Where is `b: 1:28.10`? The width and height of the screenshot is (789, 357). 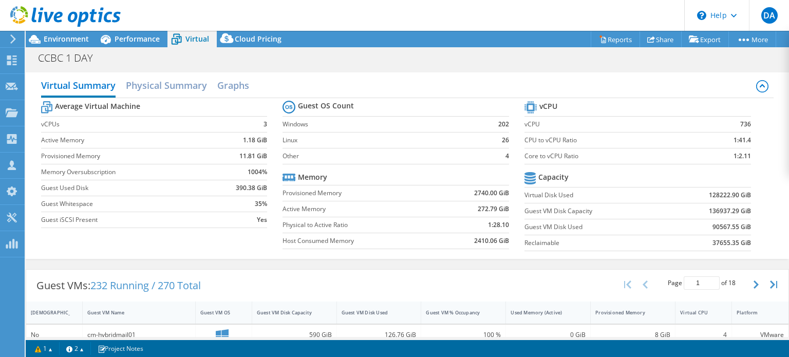 b: 1:28.10 is located at coordinates (498, 225).